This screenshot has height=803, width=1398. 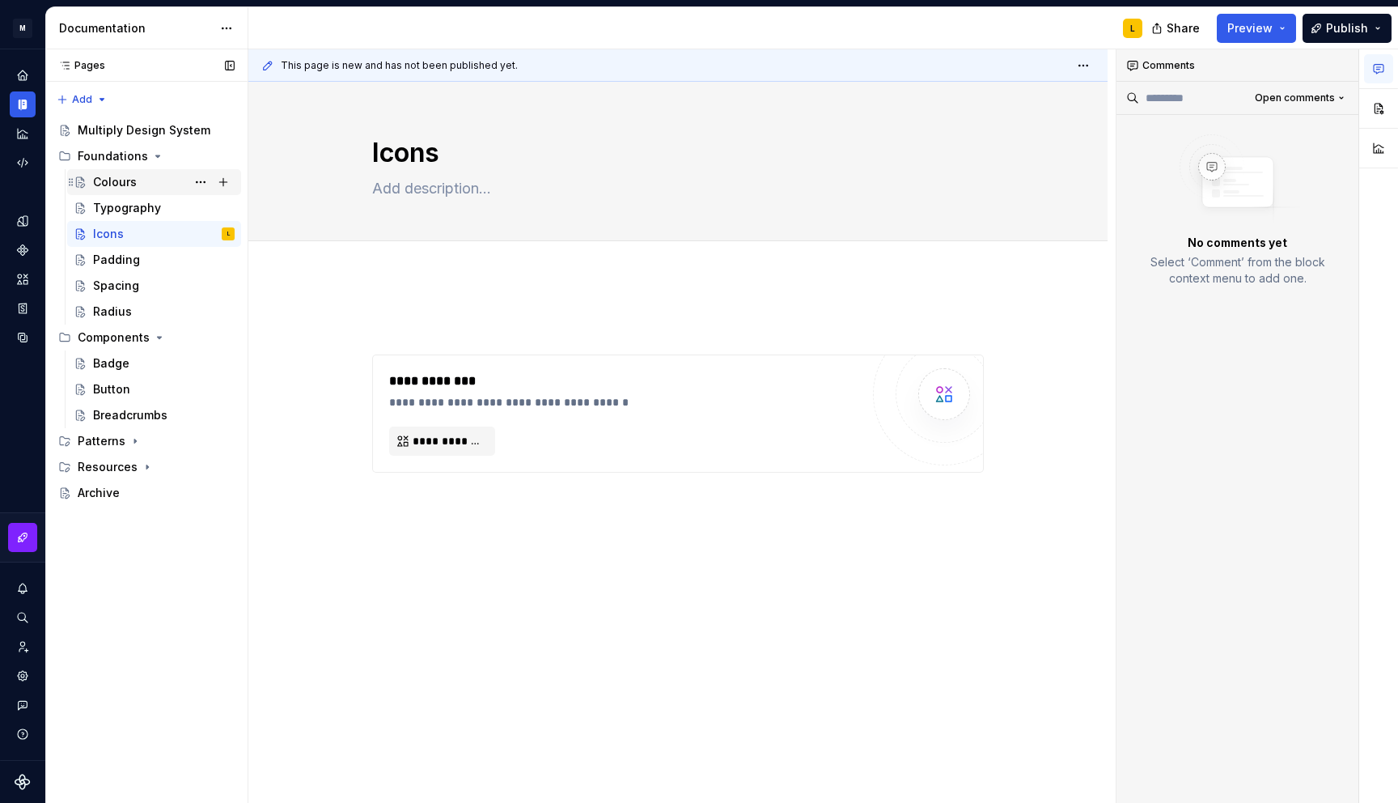 I want to click on button: Notifications, so click(x=23, y=588).